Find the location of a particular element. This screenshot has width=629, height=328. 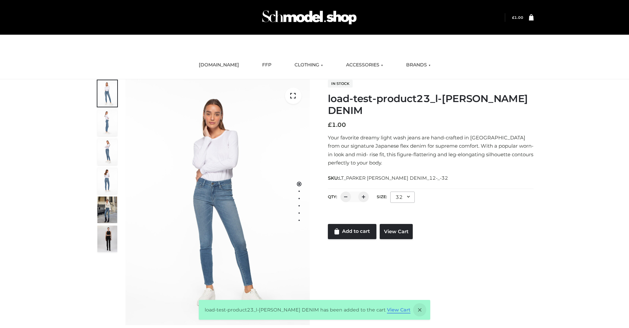

img: 2001KLX-Ava-skinny-cove-3-scaled_eb6bf915-b6b9-448f-8c6c-8cabb27fd4b2.jpg is located at coordinates (107, 152).